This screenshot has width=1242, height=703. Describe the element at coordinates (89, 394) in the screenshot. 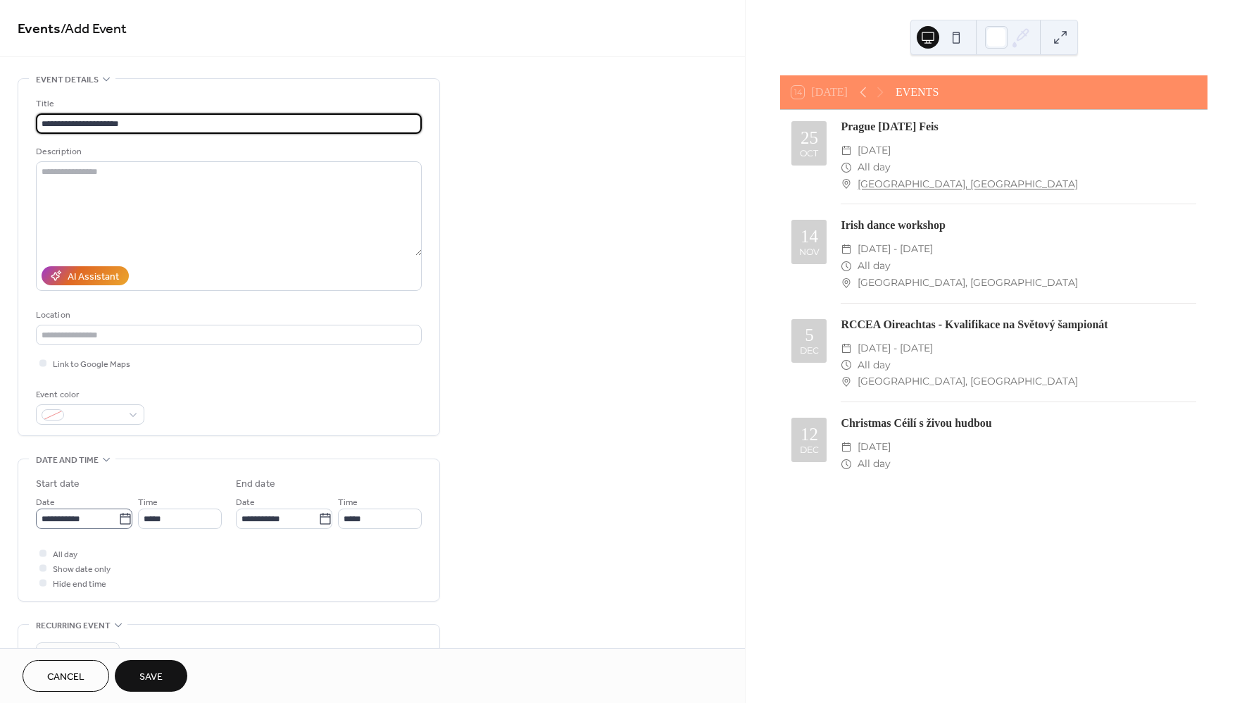

I see `div: Event color` at that location.